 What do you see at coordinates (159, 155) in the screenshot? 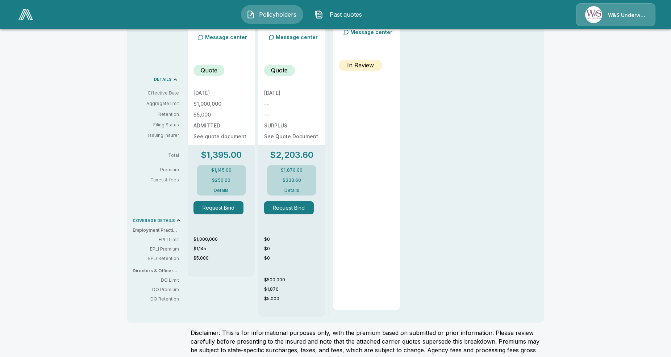
I see `p: Total` at bounding box center [159, 155].